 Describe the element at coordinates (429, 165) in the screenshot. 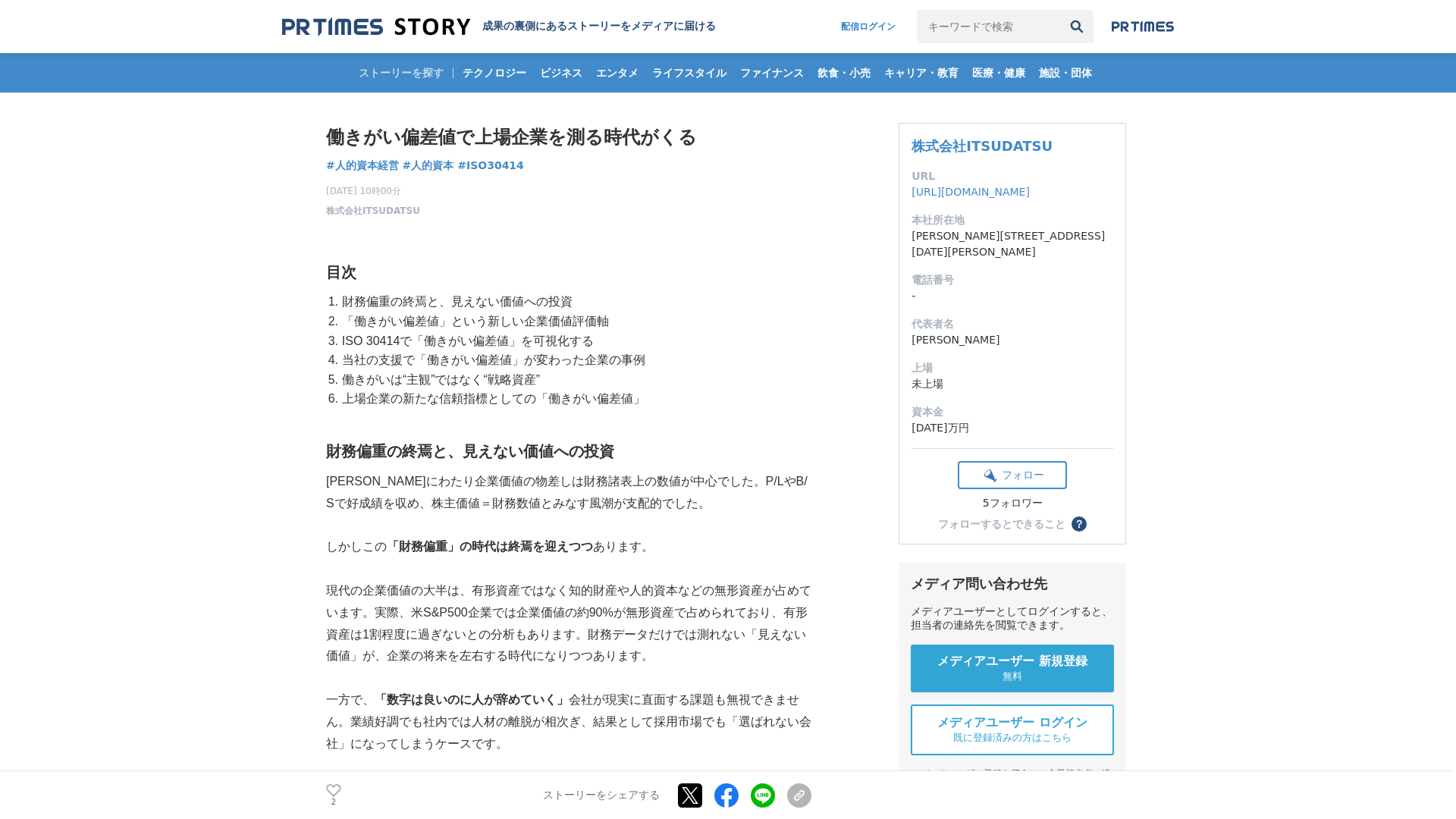

I see `a: #人的資本` at that location.